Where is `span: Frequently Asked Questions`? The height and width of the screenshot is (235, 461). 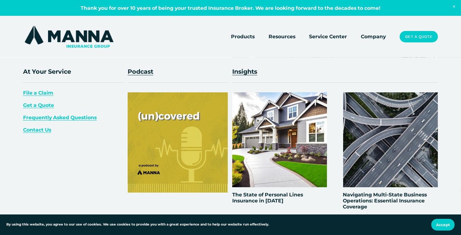
span: Frequently Asked Questions is located at coordinates (60, 117).